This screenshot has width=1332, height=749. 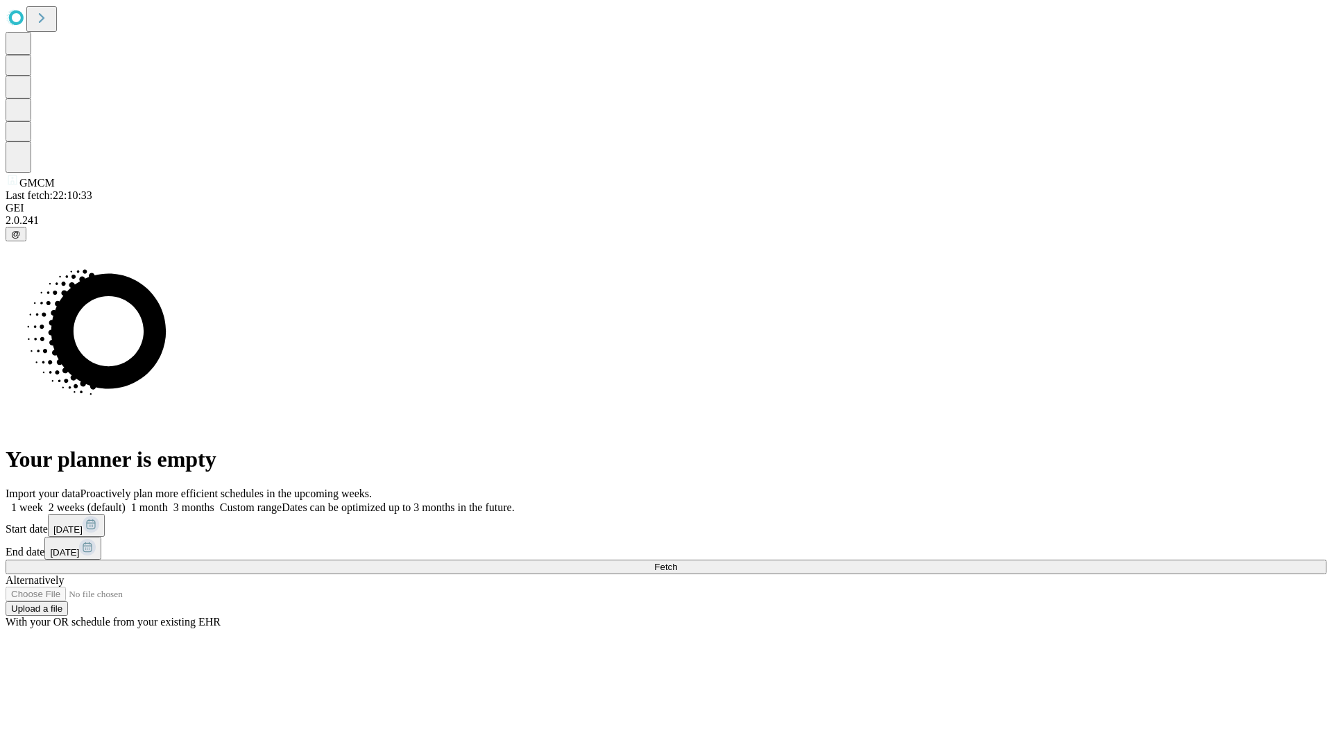 I want to click on button: Upload a file, so click(x=37, y=609).